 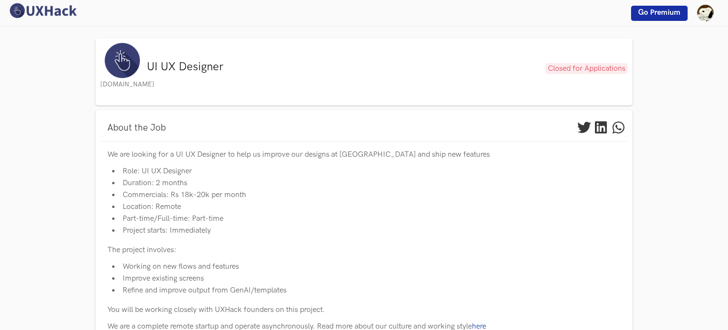 What do you see at coordinates (366, 195) in the screenshot?
I see `li: Commercials: Rs 18k-20k per month` at bounding box center [366, 195].